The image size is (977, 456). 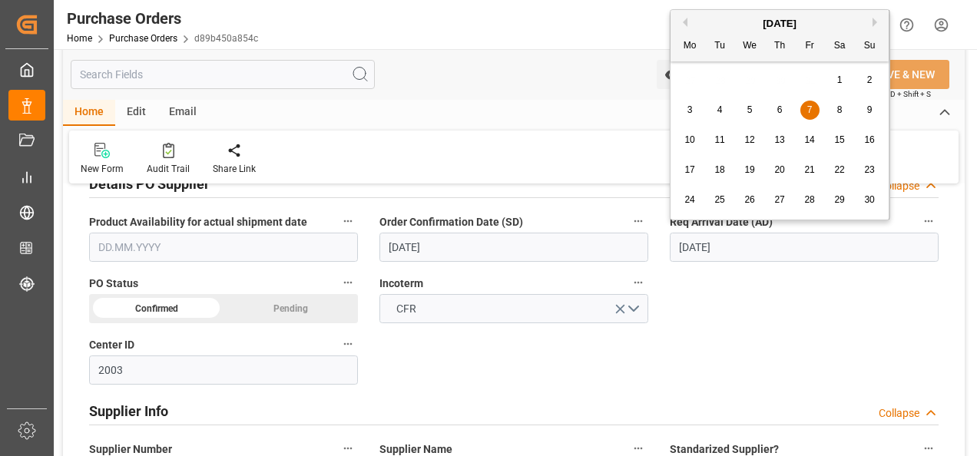 What do you see at coordinates (690, 110) in the screenshot?
I see `span: 3` at bounding box center [690, 110].